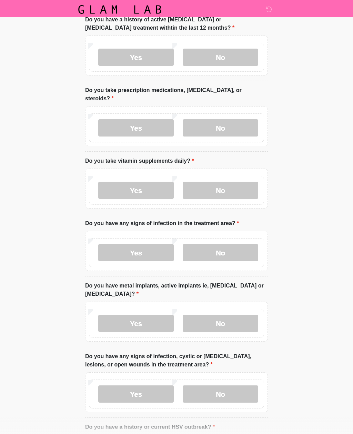 This screenshot has height=434, width=353. Describe the element at coordinates (162, 223) in the screenshot. I see `label: Do you have any signs of infection in the treatment area?` at that location.